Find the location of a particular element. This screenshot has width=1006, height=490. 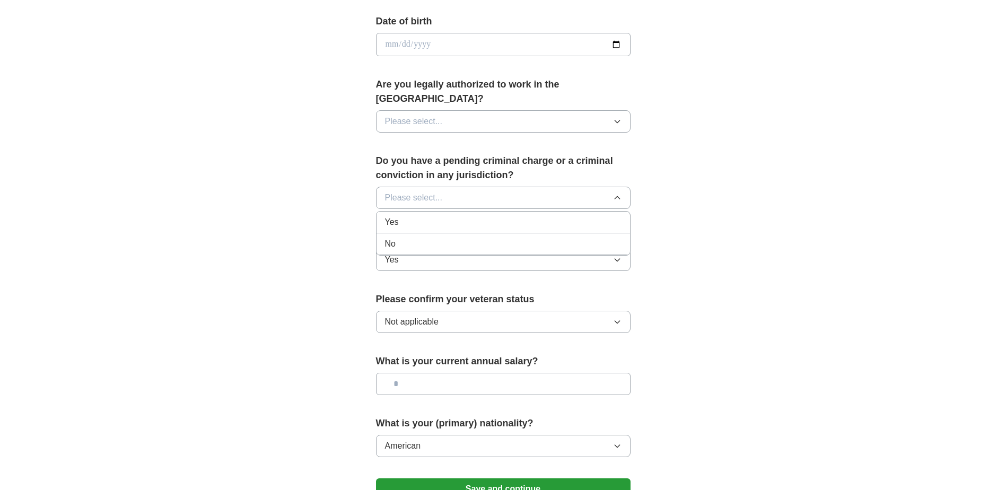

button: Yes is located at coordinates (503, 260).